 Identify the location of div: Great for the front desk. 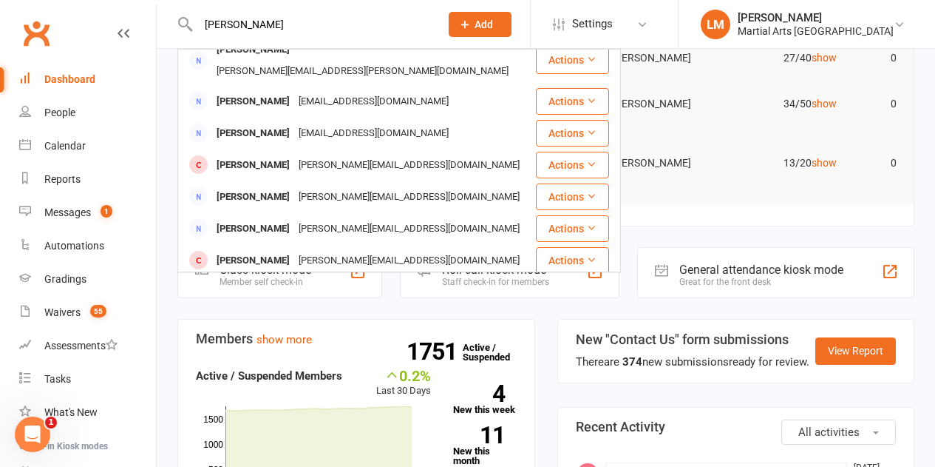
(762, 282).